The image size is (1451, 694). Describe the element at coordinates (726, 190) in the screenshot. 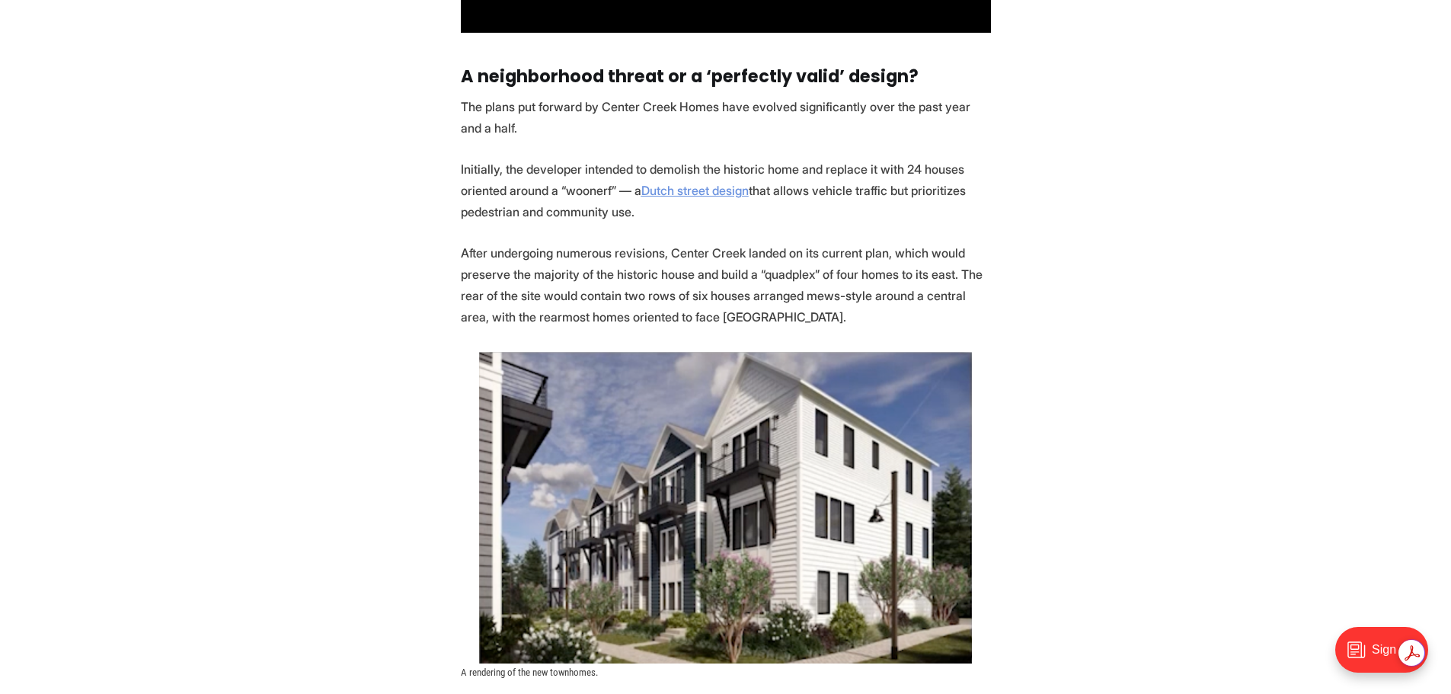

I see `p: Initially, the developer intended to demolish the historic home and replace it with 24 houses ori...` at that location.